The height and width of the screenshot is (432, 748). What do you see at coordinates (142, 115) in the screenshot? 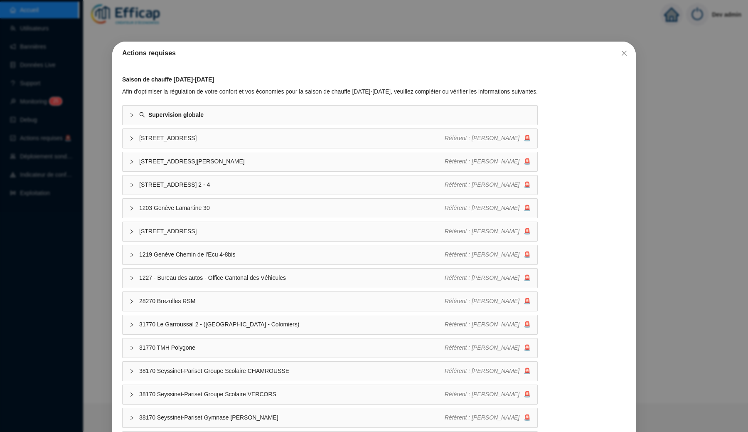
I see `span: search` at bounding box center [142, 115].